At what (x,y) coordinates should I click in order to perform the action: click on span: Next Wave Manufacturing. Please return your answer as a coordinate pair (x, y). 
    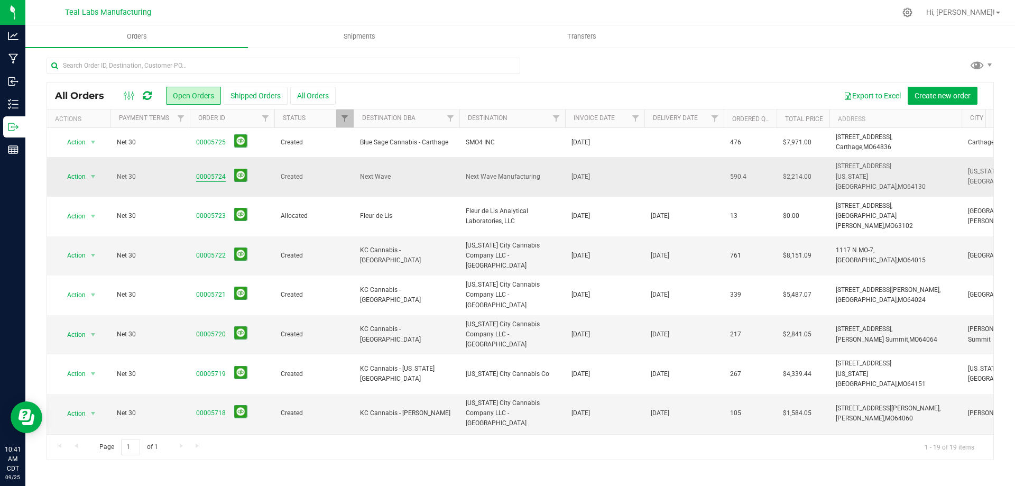
    Looking at the image, I should click on (513, 177).